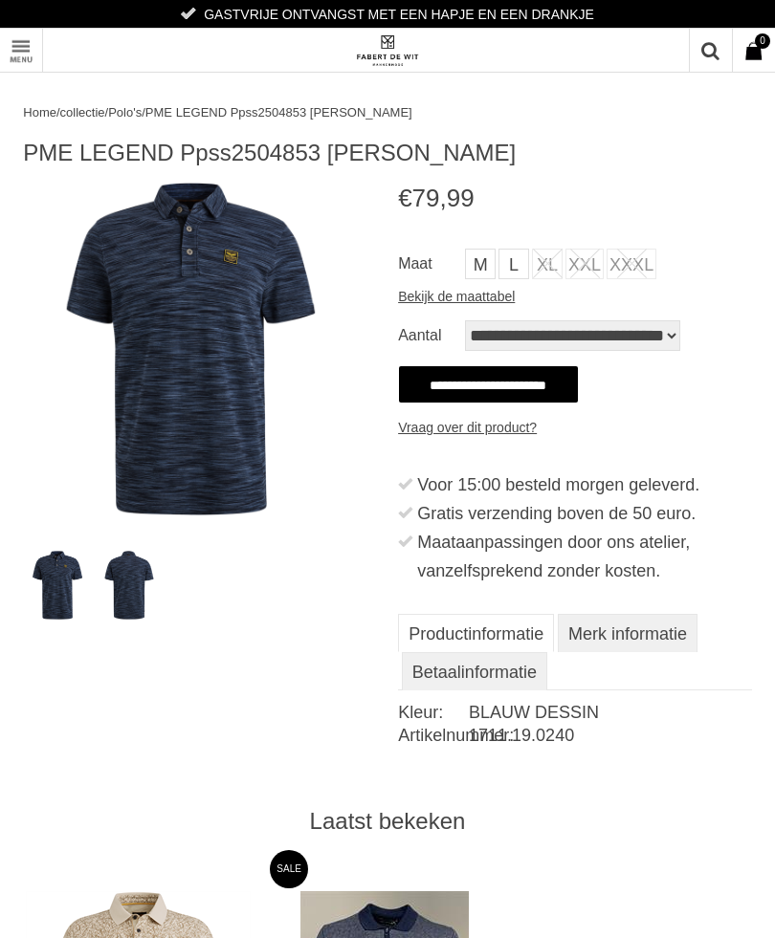 This screenshot has width=775, height=938. Describe the element at coordinates (124, 112) in the screenshot. I see `span: Polo's` at that location.